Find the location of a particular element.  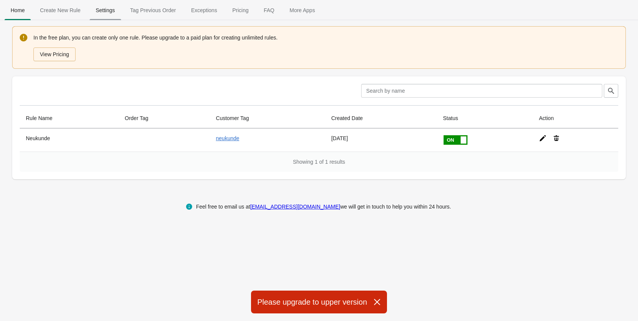

th: Status is located at coordinates (484, 118).